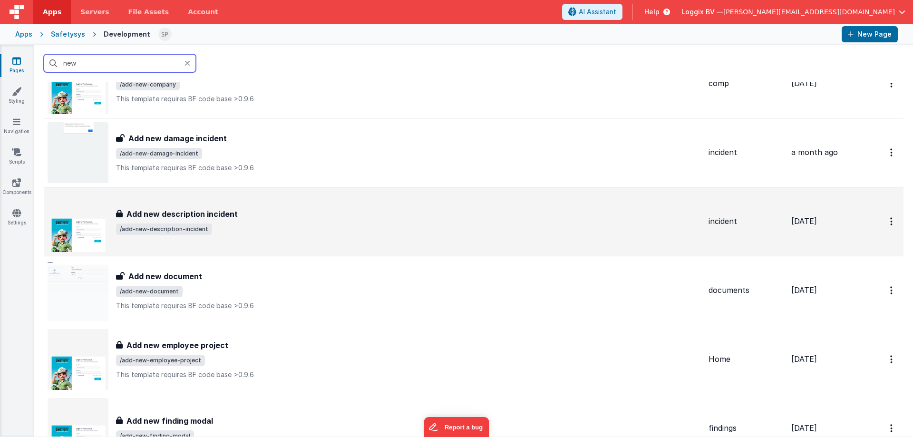 This screenshot has height=437, width=913. I want to click on div: findings, so click(746, 428).